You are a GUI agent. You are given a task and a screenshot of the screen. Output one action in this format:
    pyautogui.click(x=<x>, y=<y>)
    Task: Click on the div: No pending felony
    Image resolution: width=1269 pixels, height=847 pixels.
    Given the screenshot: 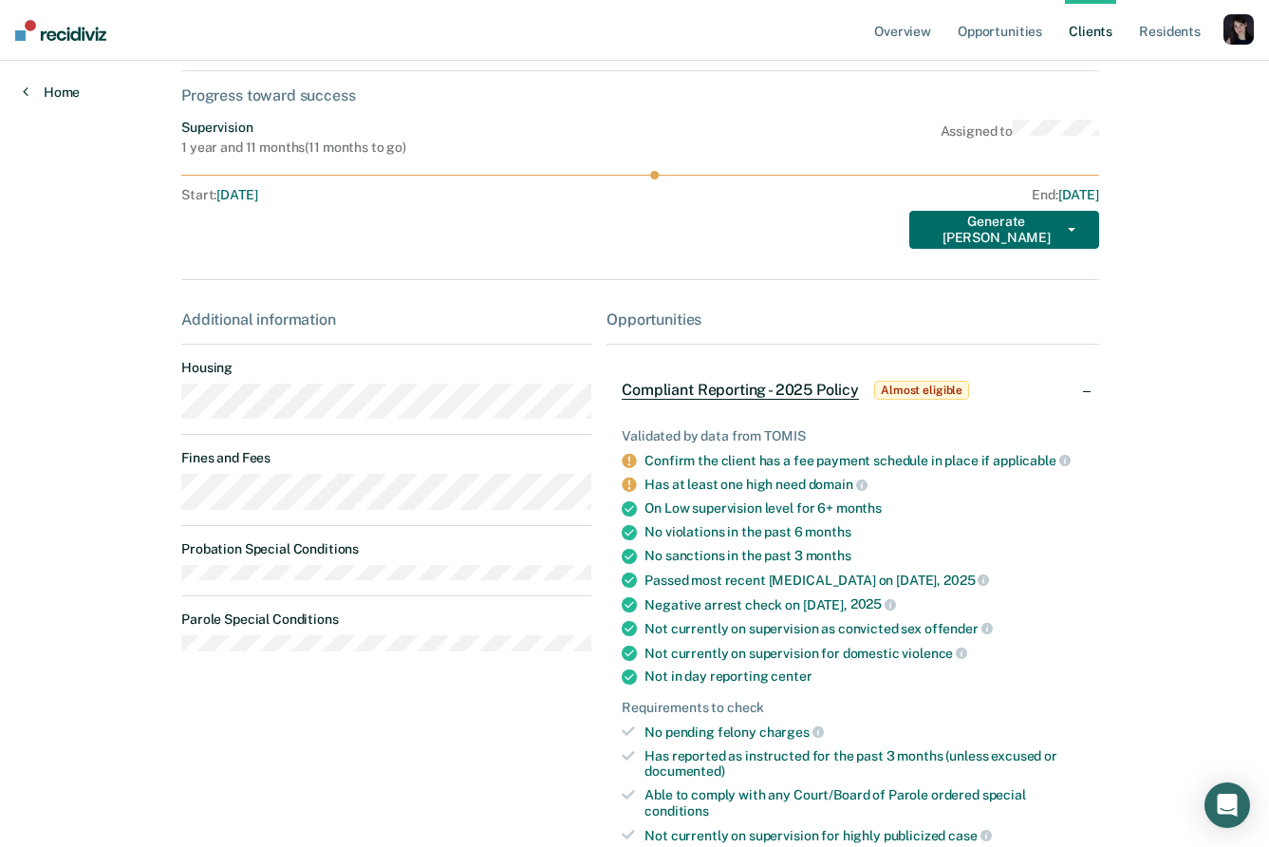 What is the action you would take?
    pyautogui.click(x=864, y=732)
    